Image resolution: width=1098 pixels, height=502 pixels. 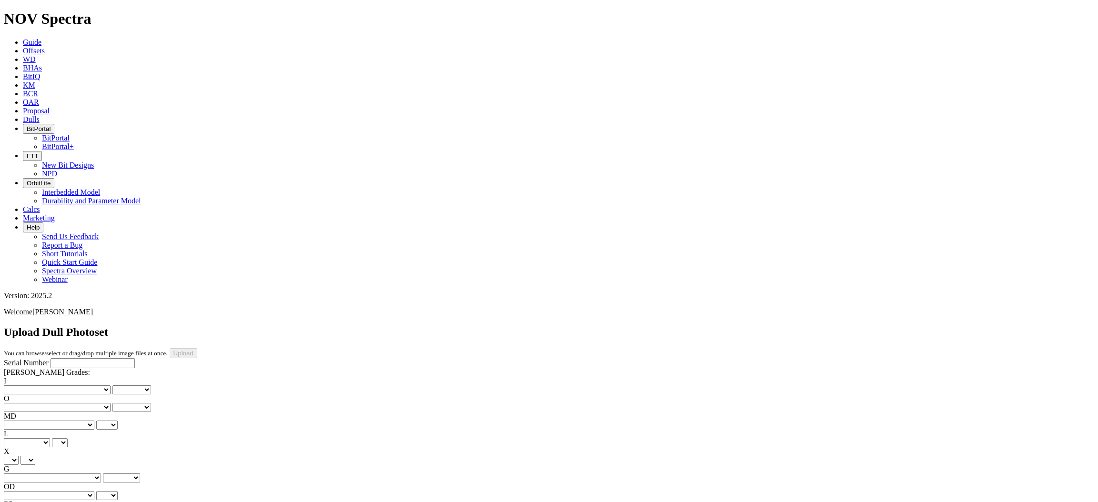 I want to click on a: Interbedded Model, so click(x=71, y=192).